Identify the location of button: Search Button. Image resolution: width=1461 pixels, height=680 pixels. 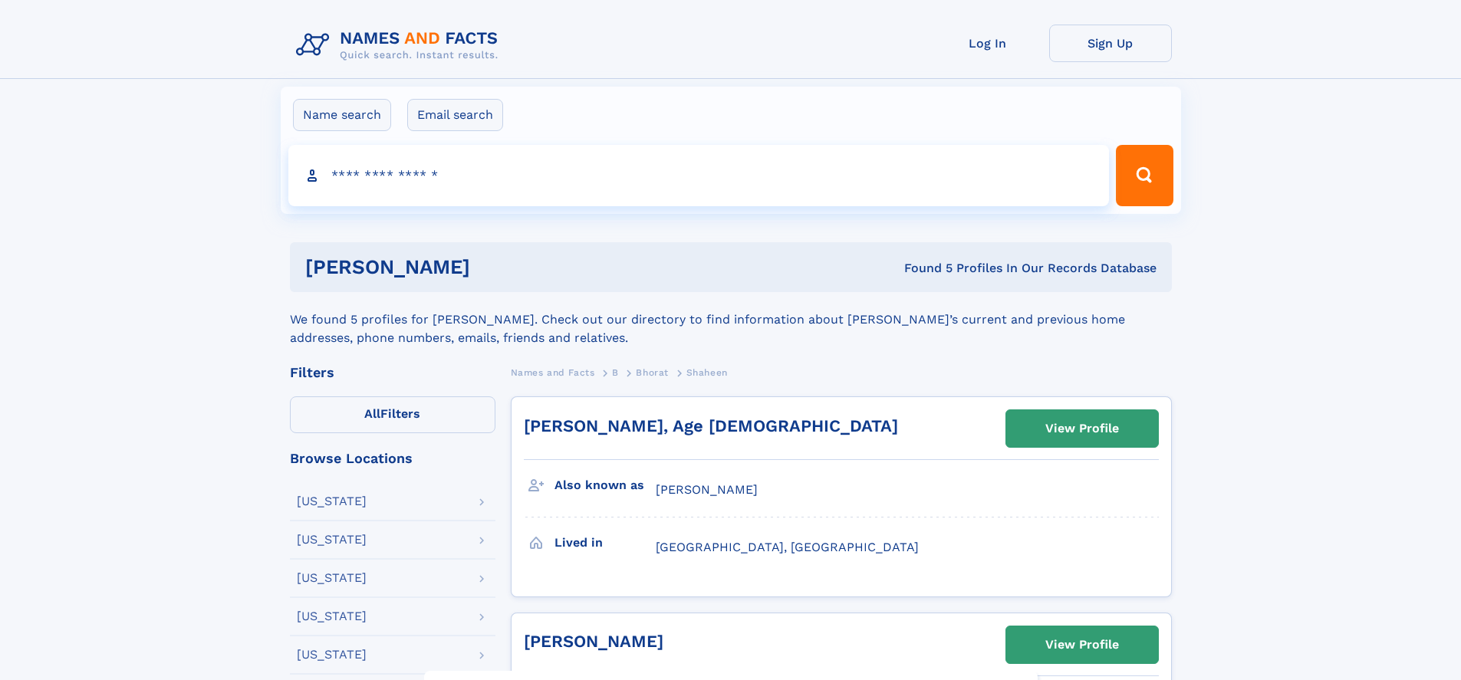
(1144, 176).